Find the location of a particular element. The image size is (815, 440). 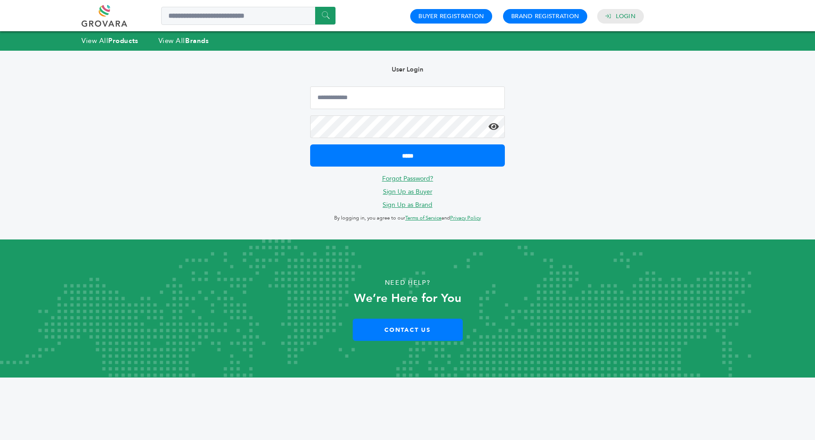

input: Search a product or brand... is located at coordinates (248, 16).